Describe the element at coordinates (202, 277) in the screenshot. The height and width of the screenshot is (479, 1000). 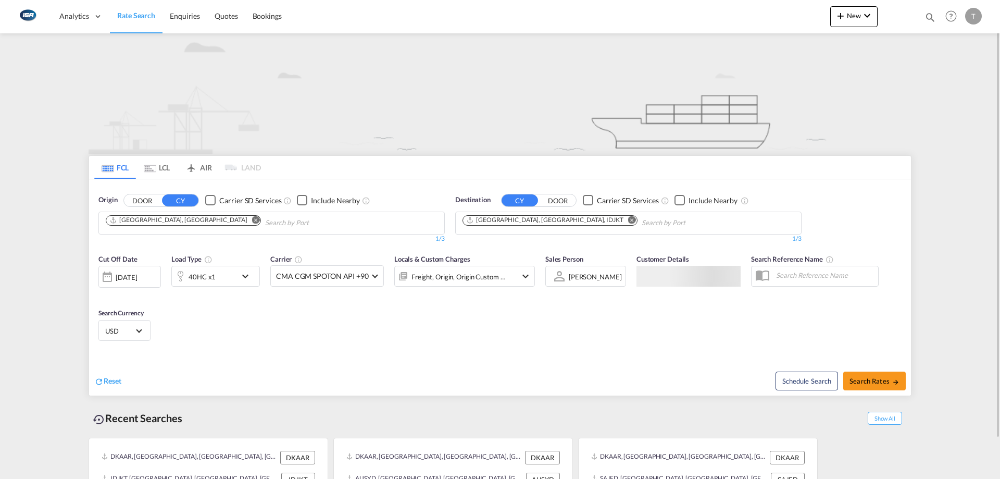
I see `div: 40HC x1` at that location.